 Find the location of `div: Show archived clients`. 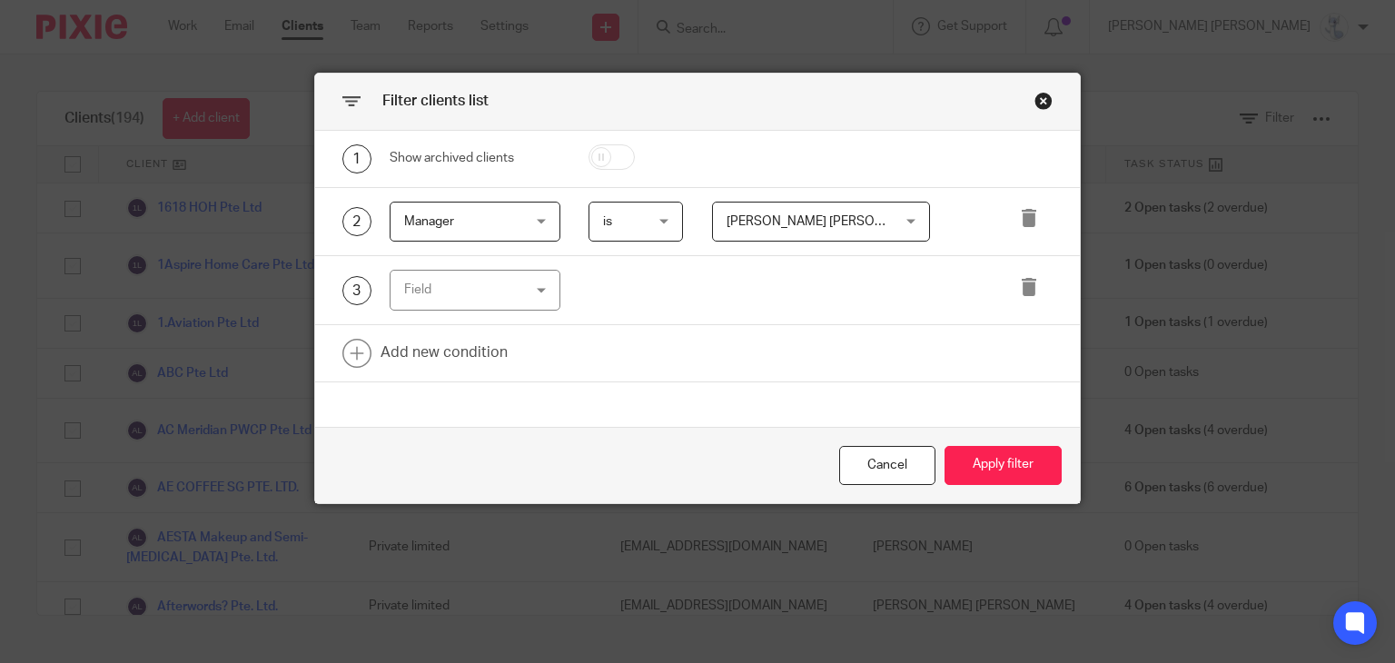

div: Show archived clients is located at coordinates (475, 158).